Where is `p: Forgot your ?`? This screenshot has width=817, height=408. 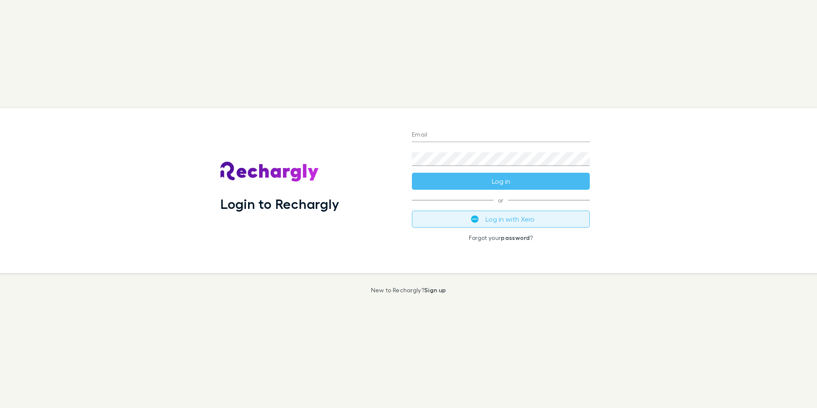
p: Forgot your ? is located at coordinates (501, 238).